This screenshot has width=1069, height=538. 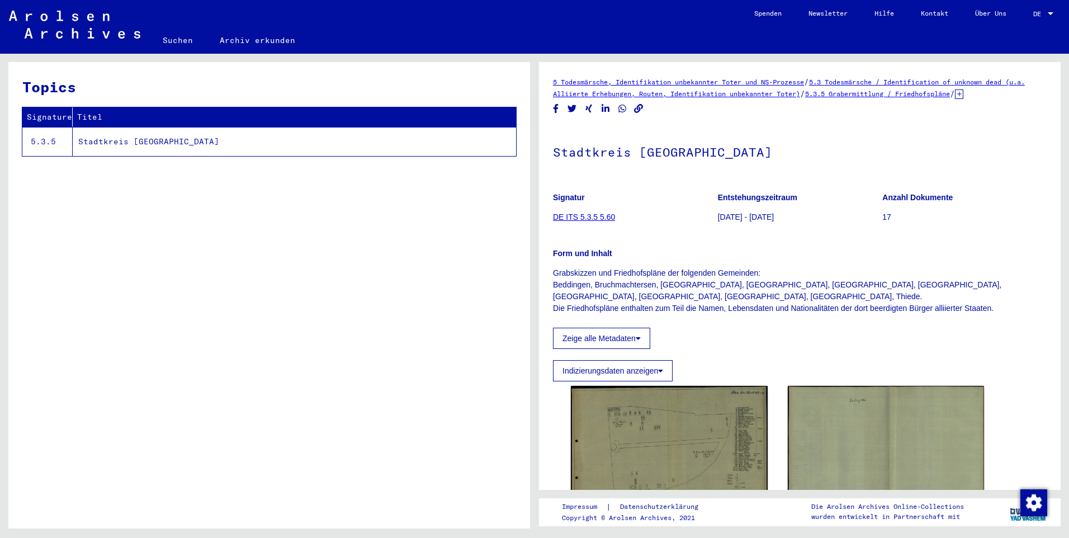 I want to click on span: DE, so click(x=1040, y=14).